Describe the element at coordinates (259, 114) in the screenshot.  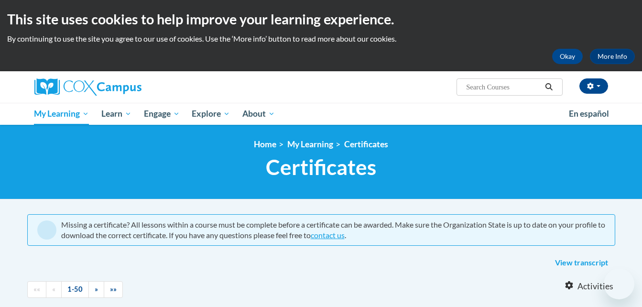
I see `a: About` at that location.